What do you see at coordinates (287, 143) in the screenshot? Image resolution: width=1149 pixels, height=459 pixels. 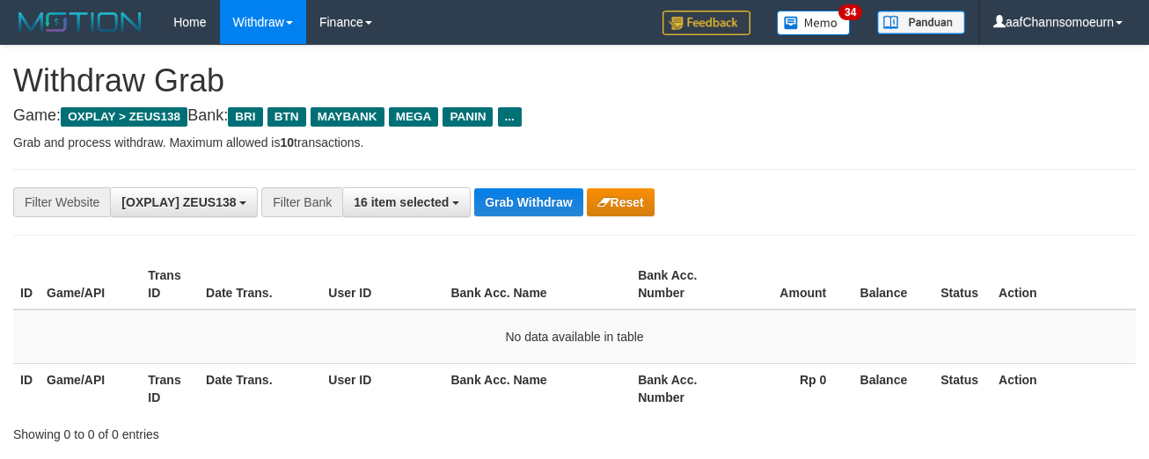 I see `strong: 10` at bounding box center [287, 143].